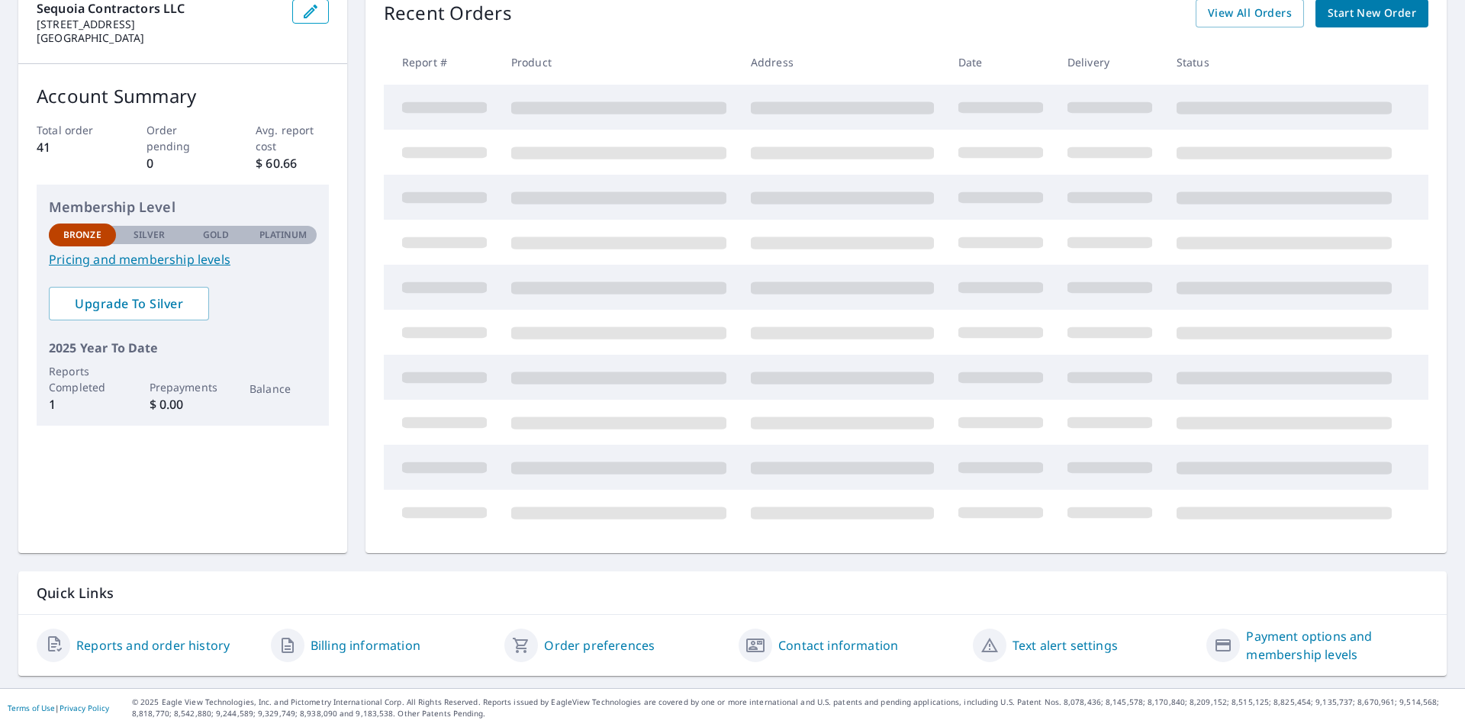 This screenshot has height=727, width=1465. I want to click on a: Reports and order history, so click(153, 646).